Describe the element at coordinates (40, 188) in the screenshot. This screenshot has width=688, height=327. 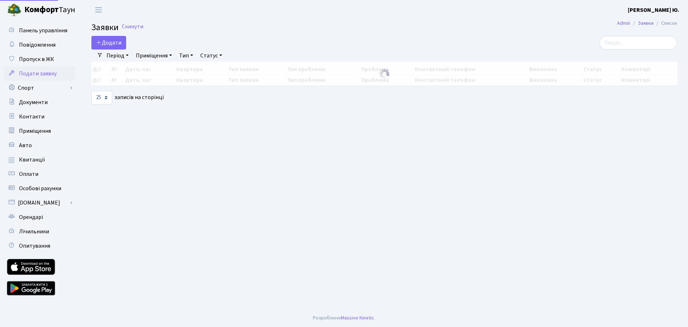
I see `span: Особові рахунки` at that location.